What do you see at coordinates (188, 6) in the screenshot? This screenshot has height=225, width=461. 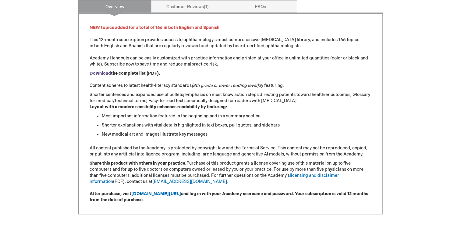 I see `a: Customer Reviews1` at bounding box center [188, 6].